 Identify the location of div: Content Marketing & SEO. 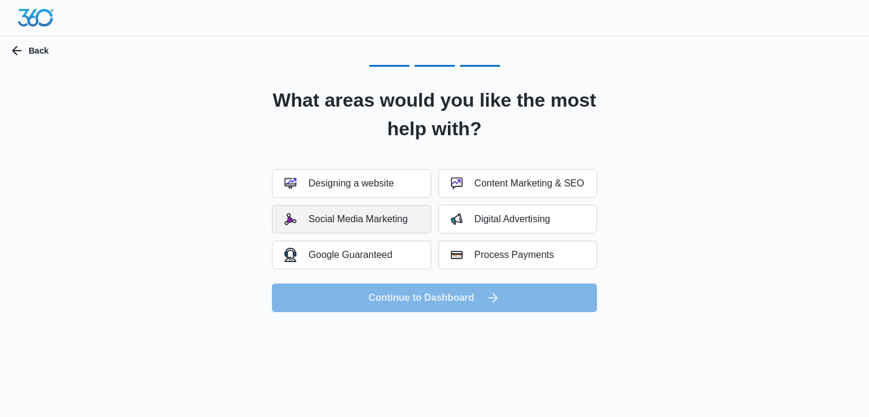
(518, 184).